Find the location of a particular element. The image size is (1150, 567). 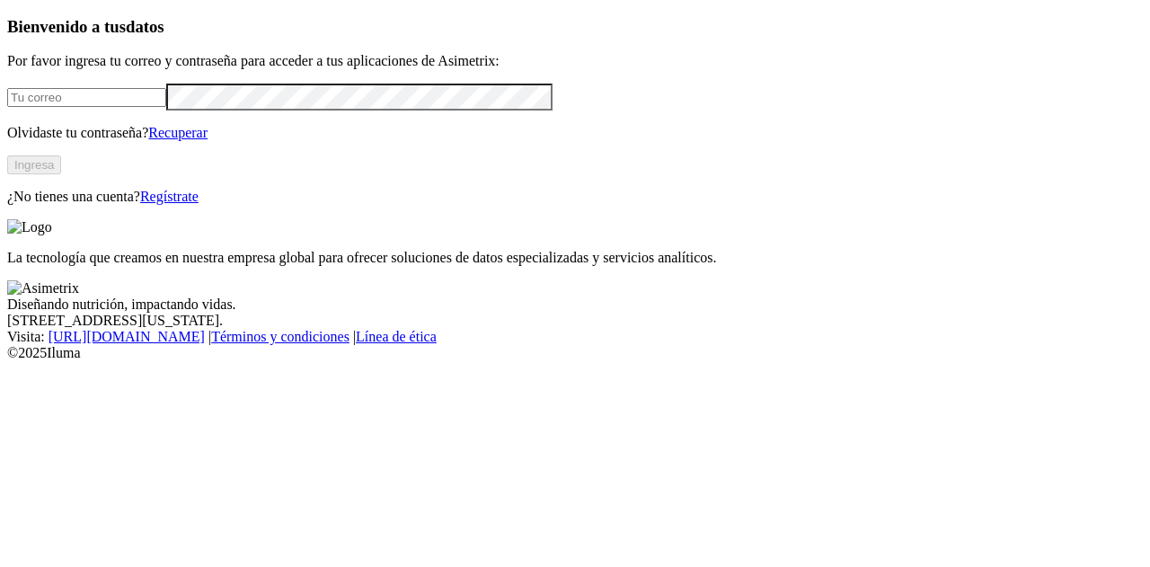

h3: Bienvenido a tus is located at coordinates (575, 27).